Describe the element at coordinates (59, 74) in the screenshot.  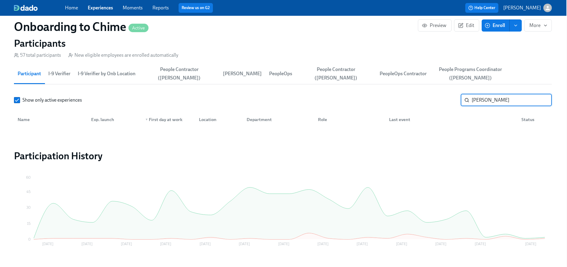
I see `span: I-9 Verifier` at that location.